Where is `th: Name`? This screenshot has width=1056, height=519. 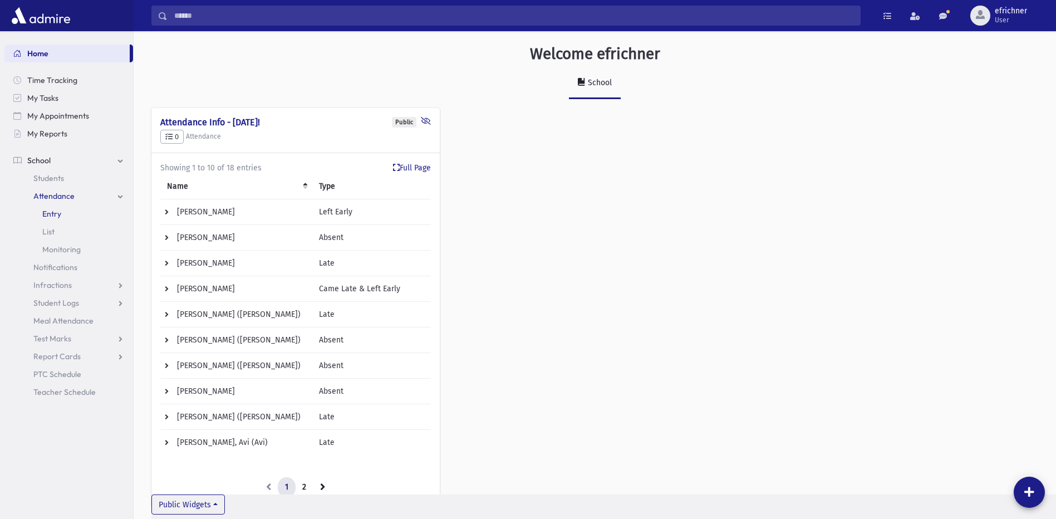
th: Name is located at coordinates (236, 186).